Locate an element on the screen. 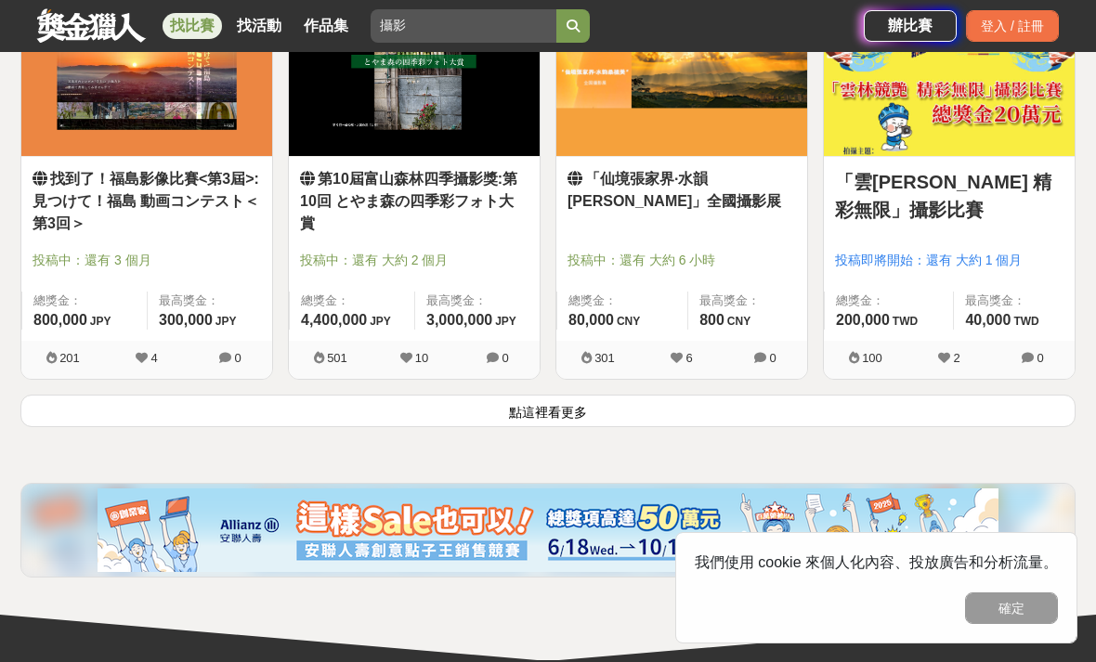  span: 800 is located at coordinates (711, 319).